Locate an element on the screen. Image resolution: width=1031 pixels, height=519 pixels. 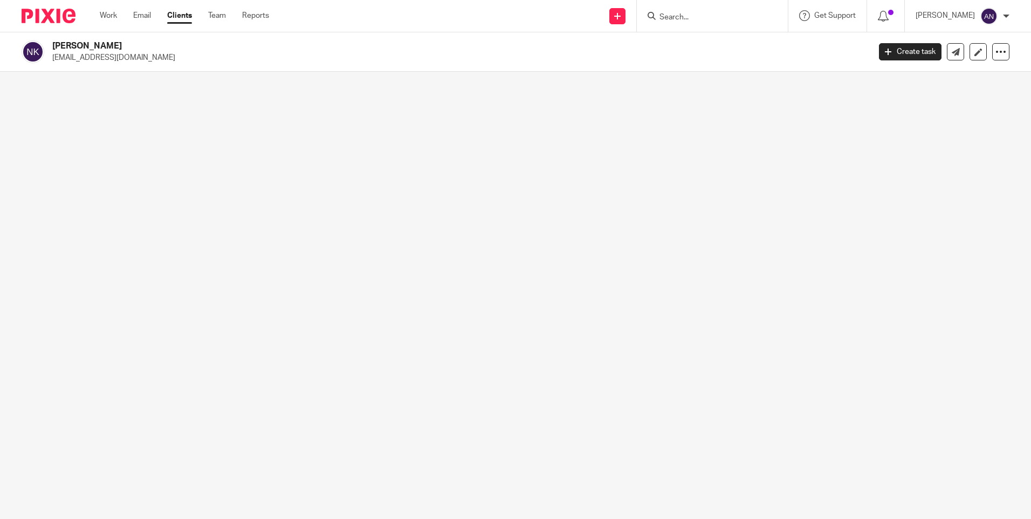
input: Search is located at coordinates (707, 18).